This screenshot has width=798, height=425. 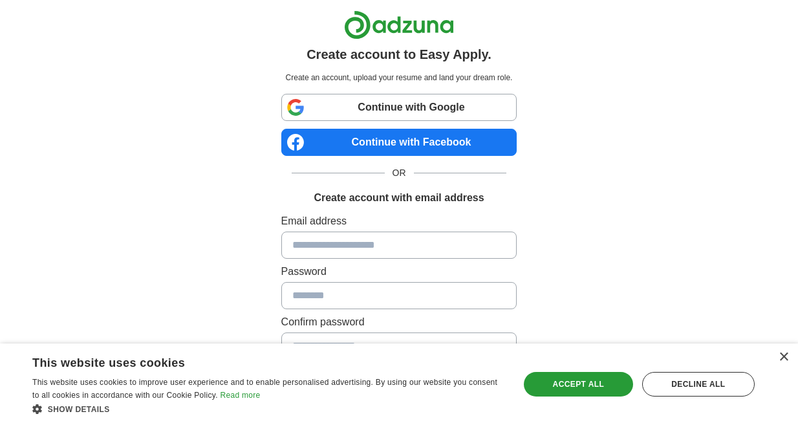 I want to click on label: Email address, so click(x=399, y=221).